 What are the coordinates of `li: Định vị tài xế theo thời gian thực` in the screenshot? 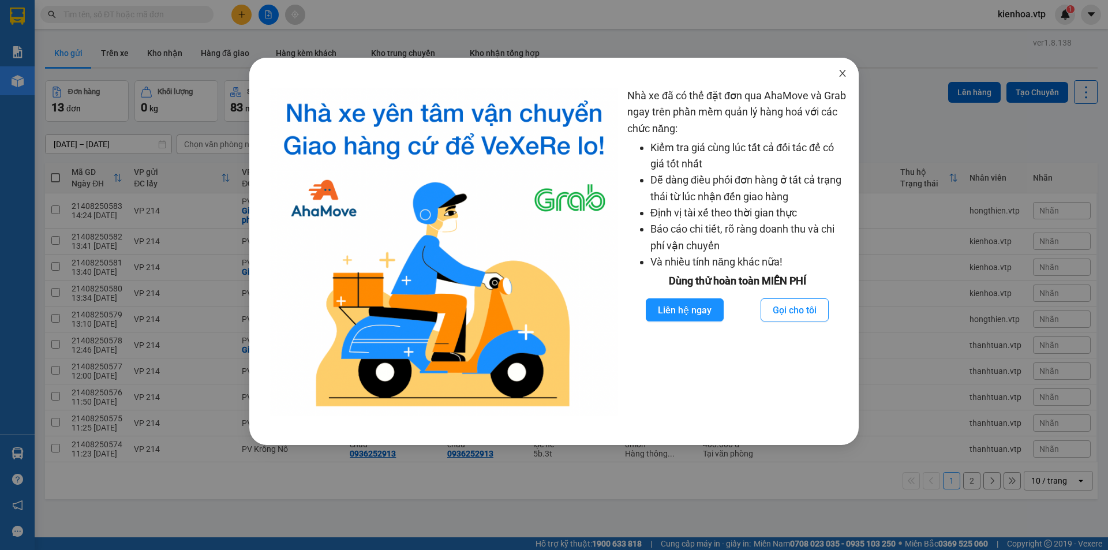 It's located at (748, 213).